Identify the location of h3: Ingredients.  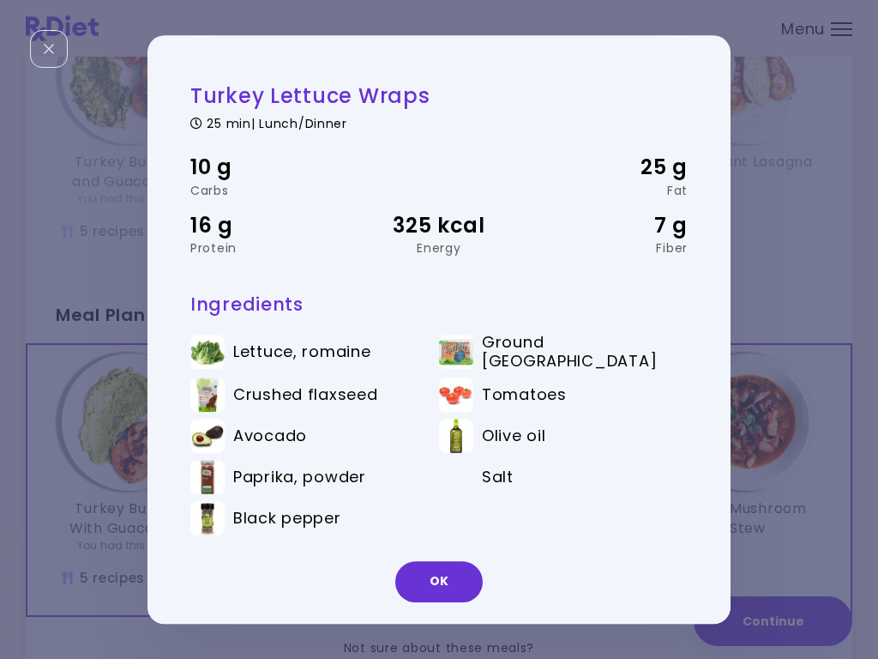
(439, 304).